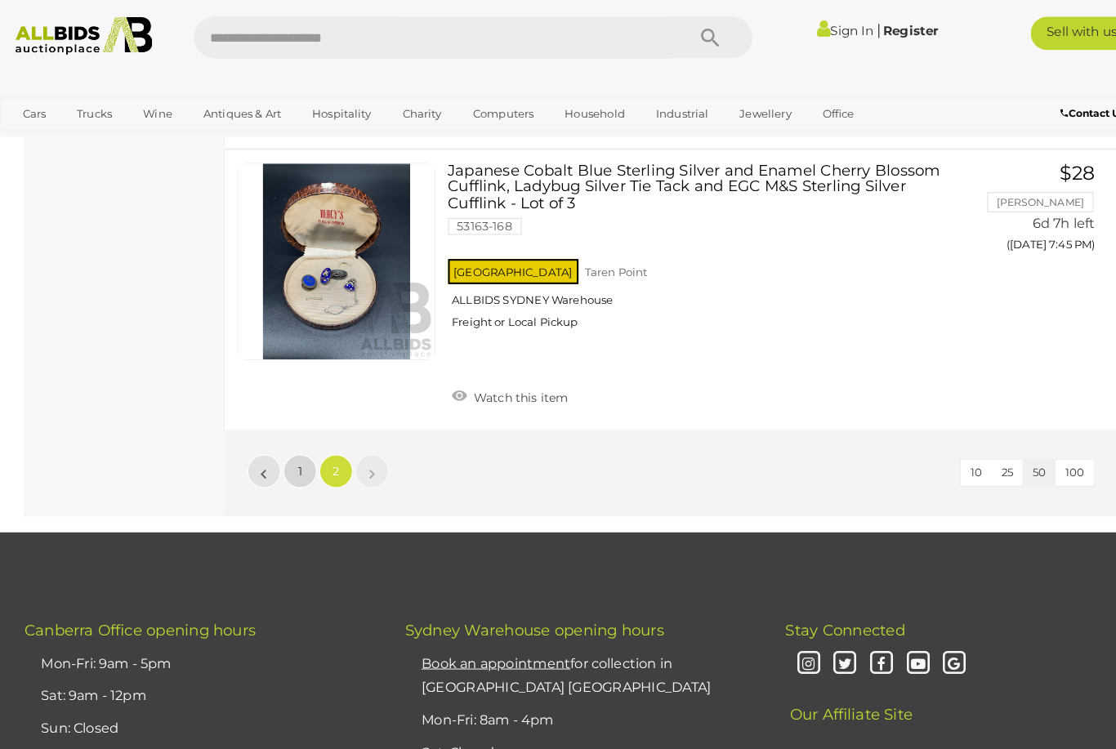 This screenshot has height=749, width=1116. What do you see at coordinates (791, 649) in the screenshot?
I see `i: Instagram` at bounding box center [791, 649].